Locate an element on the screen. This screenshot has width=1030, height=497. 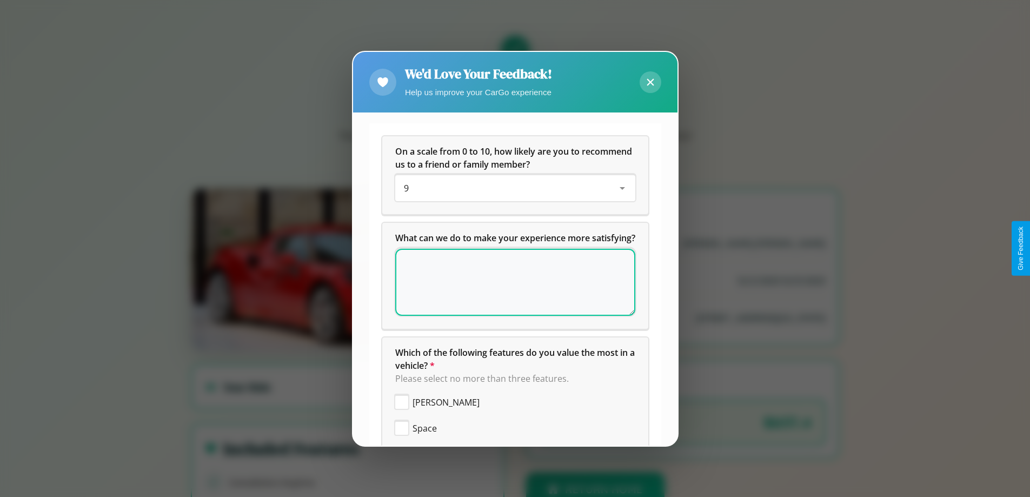
span: 9 is located at coordinates (406, 188).